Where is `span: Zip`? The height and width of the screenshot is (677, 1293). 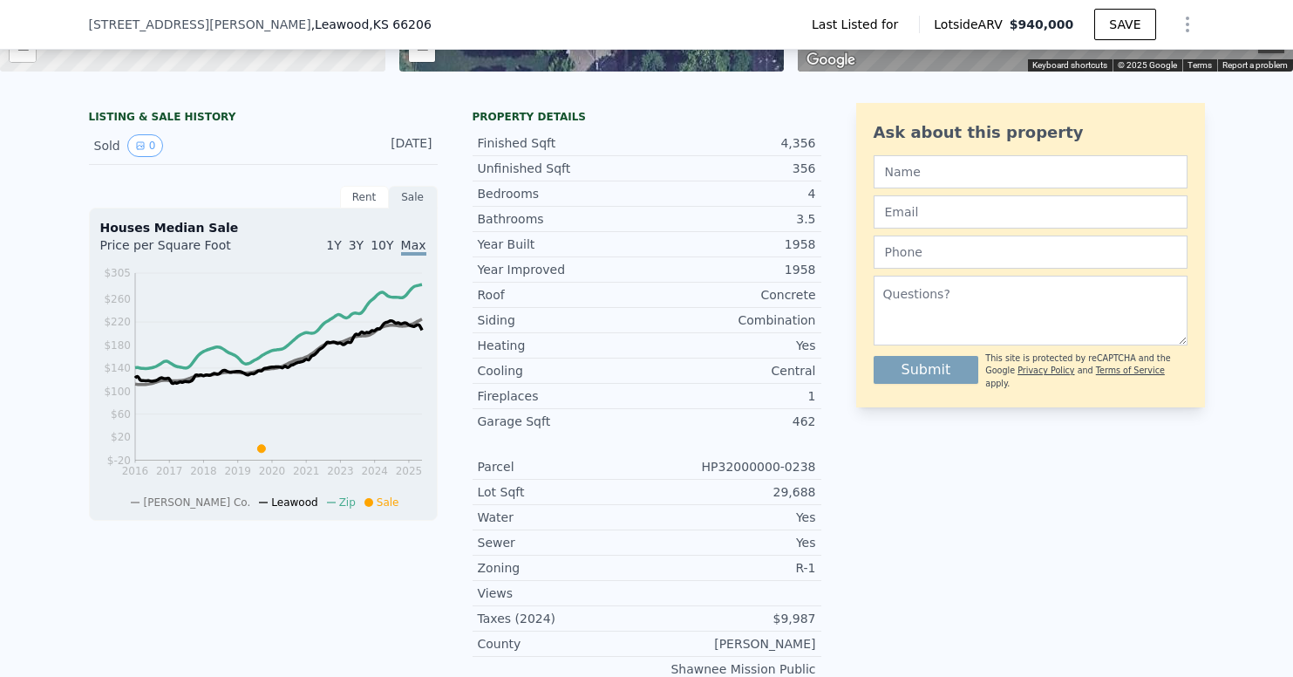
span: Zip is located at coordinates (347, 502).